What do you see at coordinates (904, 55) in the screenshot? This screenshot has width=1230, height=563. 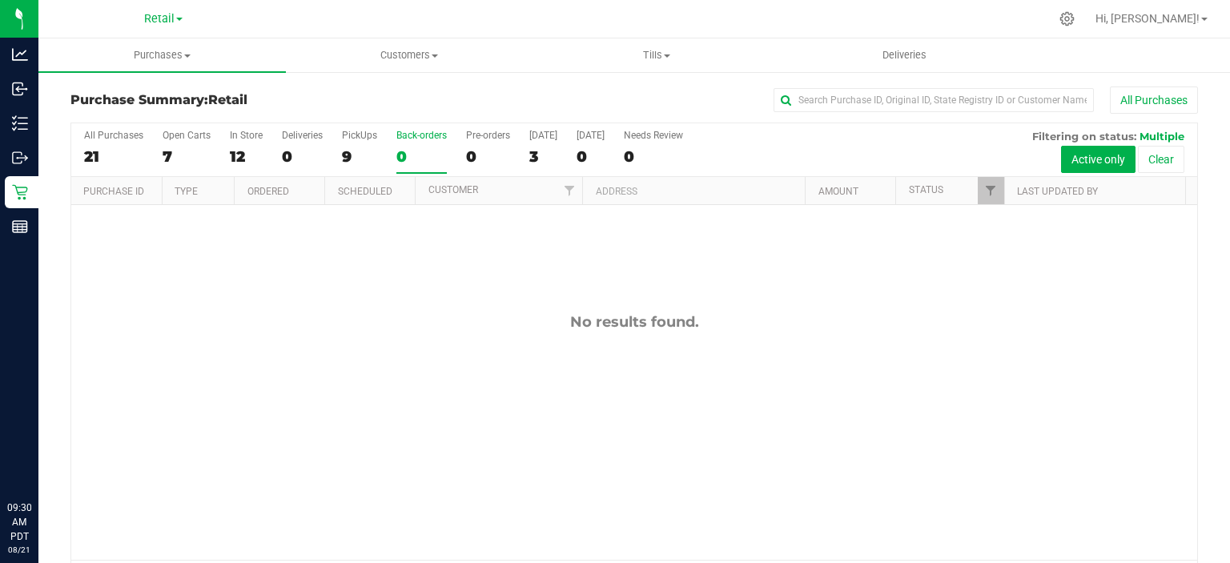 I see `a: Deliveries` at bounding box center [904, 55].